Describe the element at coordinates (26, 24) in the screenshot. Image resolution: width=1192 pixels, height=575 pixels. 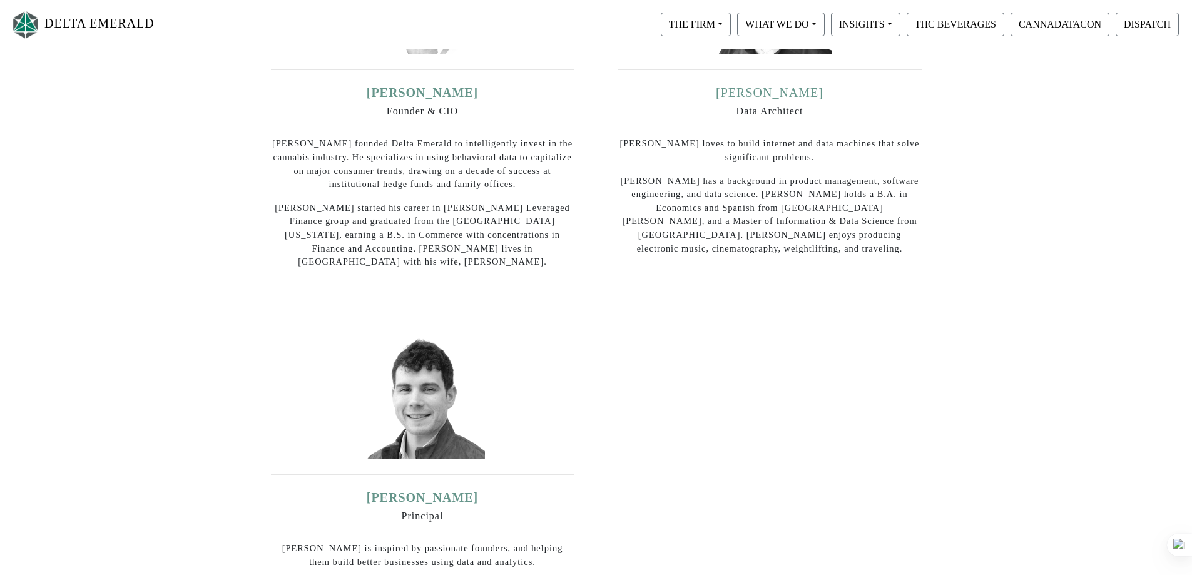
I see `img: Logo` at that location.